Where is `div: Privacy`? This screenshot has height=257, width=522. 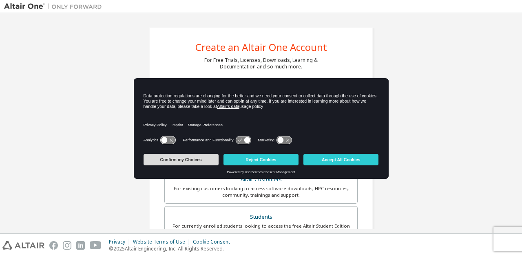
div: Privacy is located at coordinates (121, 242).